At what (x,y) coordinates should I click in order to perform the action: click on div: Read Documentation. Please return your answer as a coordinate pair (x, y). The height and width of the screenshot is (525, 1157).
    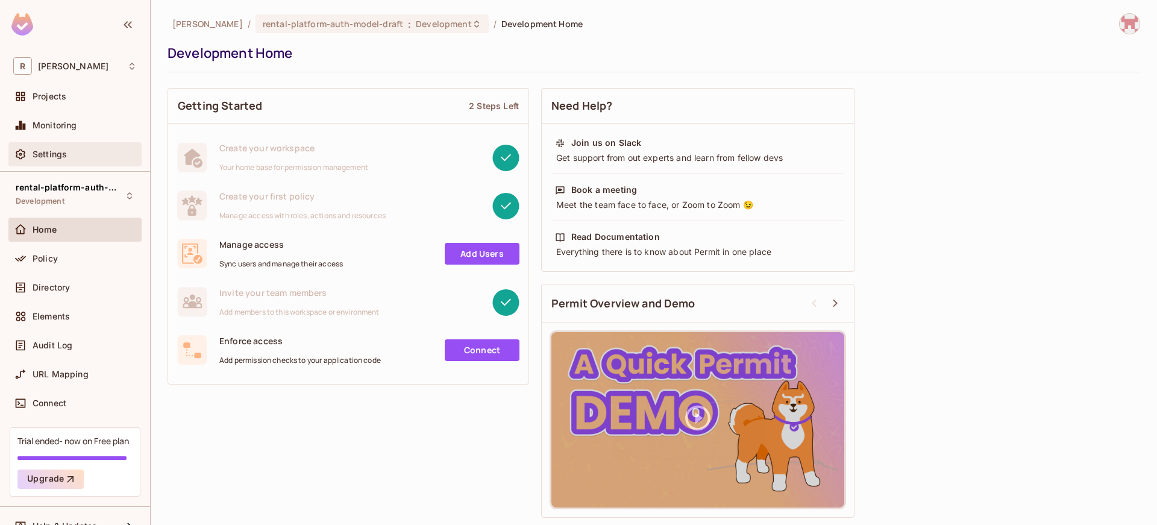
    Looking at the image, I should click on (615, 237).